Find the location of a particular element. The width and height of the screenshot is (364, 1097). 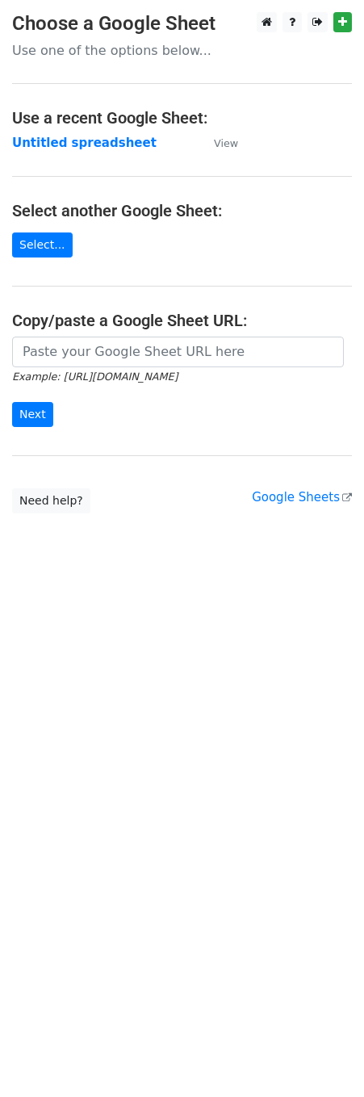

input: Paste your Google Sheet URL here is located at coordinates (178, 352).